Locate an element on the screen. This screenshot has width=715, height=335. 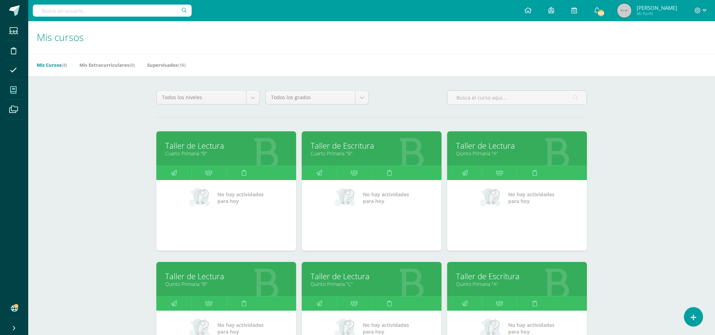
span: Mis cursos is located at coordinates (60, 37).